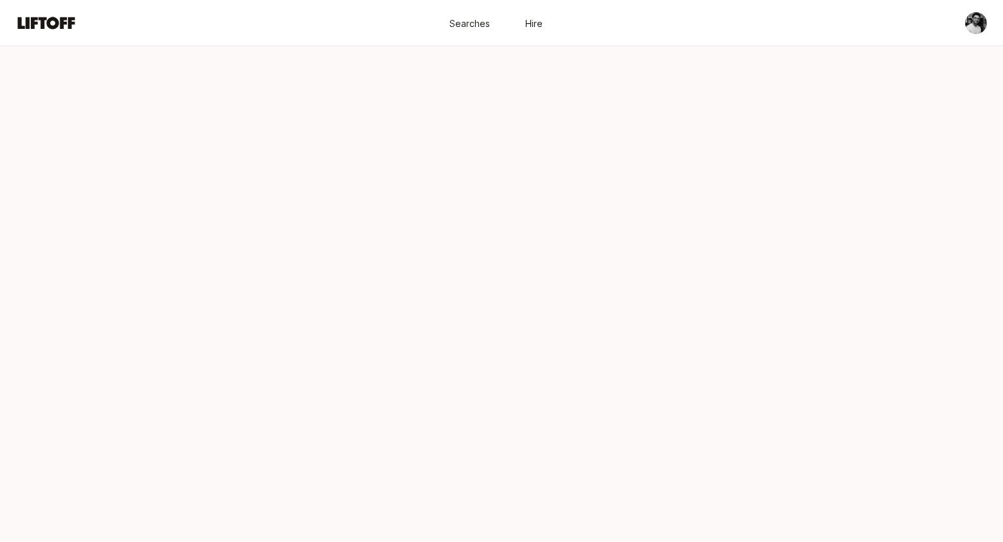 This screenshot has height=542, width=1003. What do you see at coordinates (976, 23) in the screenshot?
I see `button: Samuel Navon` at bounding box center [976, 23].